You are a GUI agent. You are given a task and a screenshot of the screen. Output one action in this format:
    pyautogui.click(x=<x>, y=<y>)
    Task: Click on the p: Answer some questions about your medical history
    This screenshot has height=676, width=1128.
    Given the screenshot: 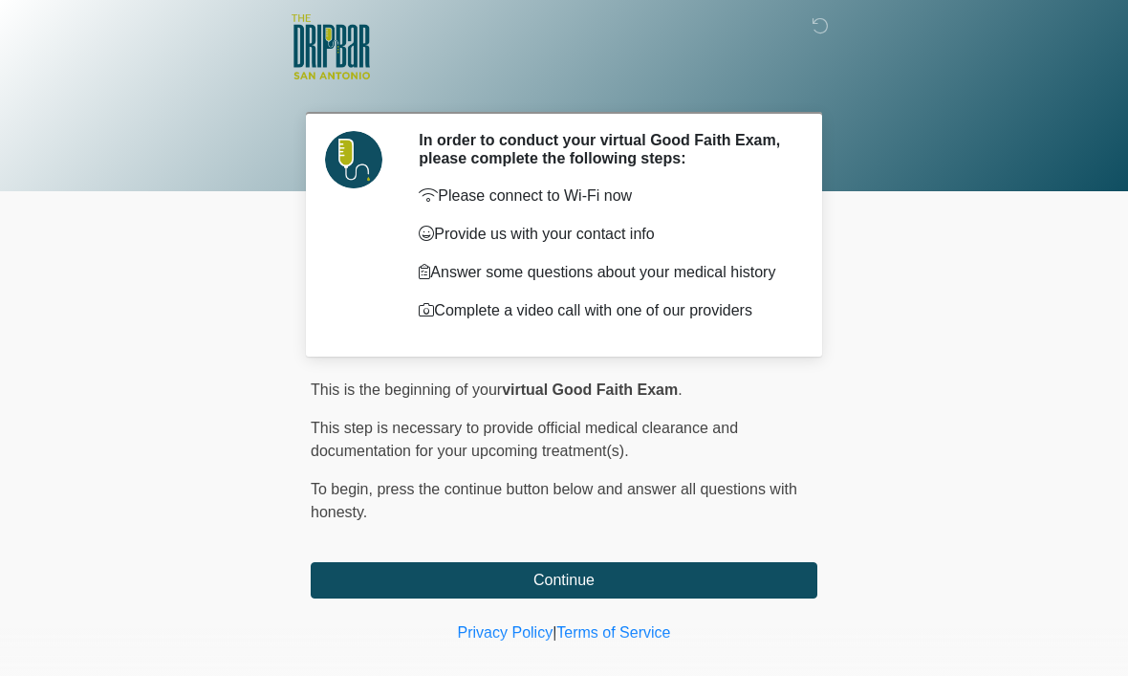 What is the action you would take?
    pyautogui.click(x=603, y=272)
    